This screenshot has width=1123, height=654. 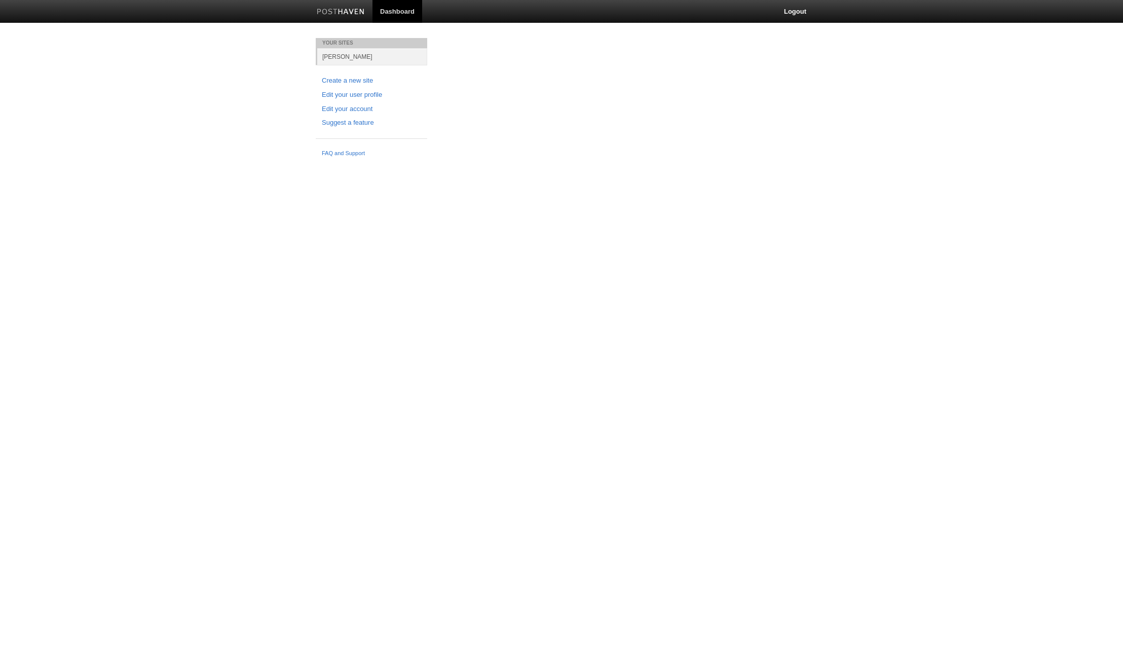 What do you see at coordinates (371, 123) in the screenshot?
I see `a: Suggest a feature` at bounding box center [371, 123].